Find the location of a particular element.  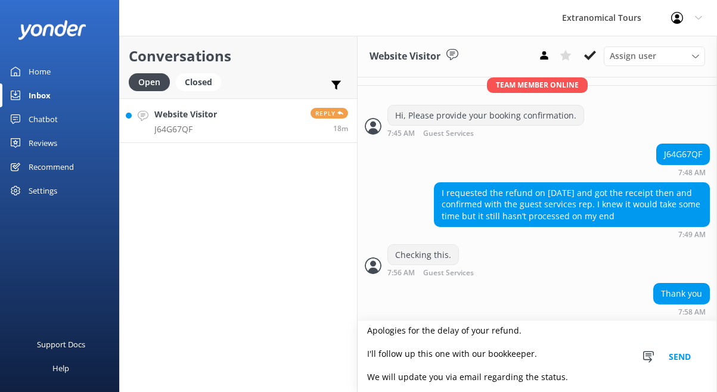

strong: 7:56 AM is located at coordinates (401, 273).